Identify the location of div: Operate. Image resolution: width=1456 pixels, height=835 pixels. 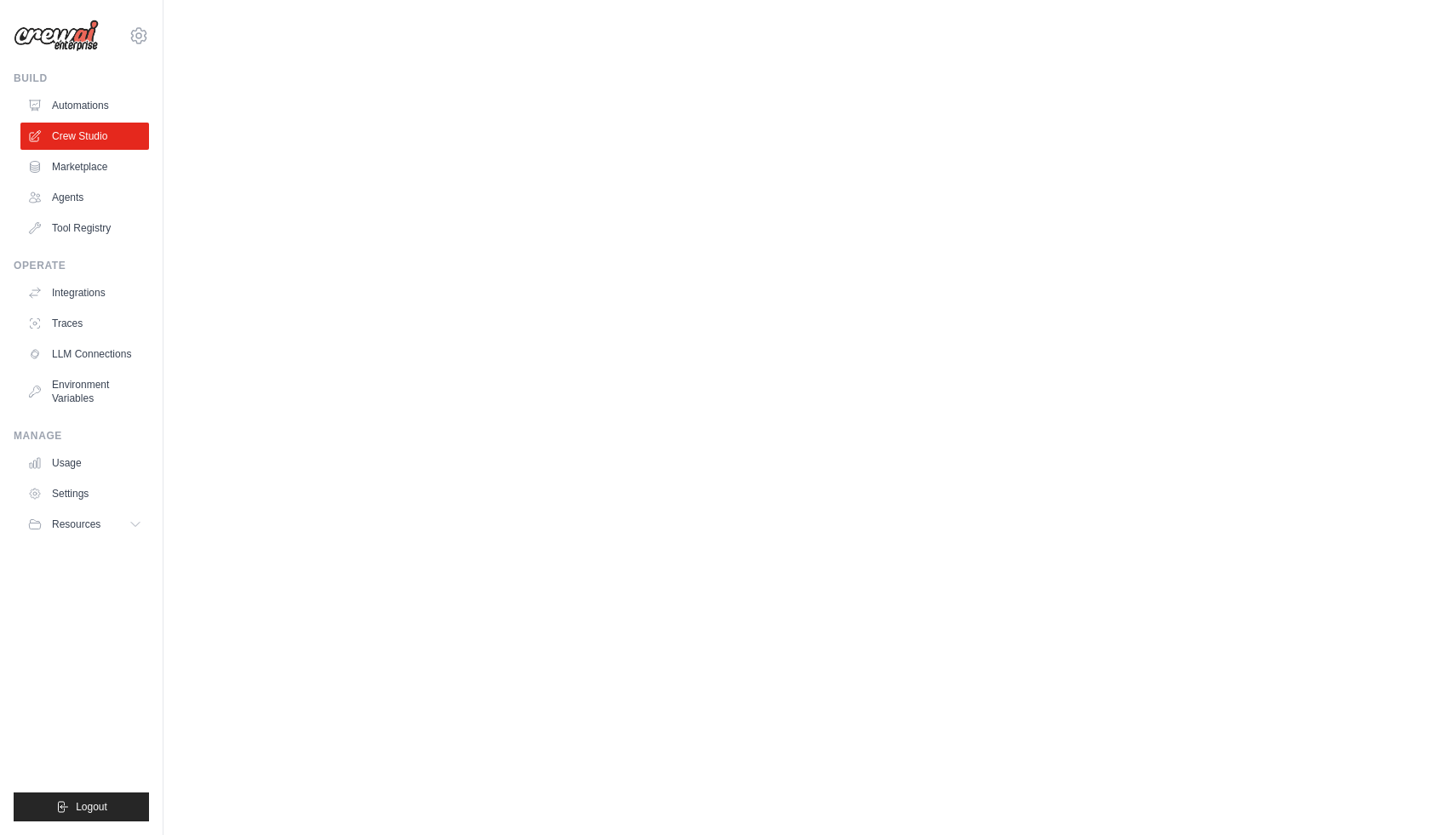
(81, 266).